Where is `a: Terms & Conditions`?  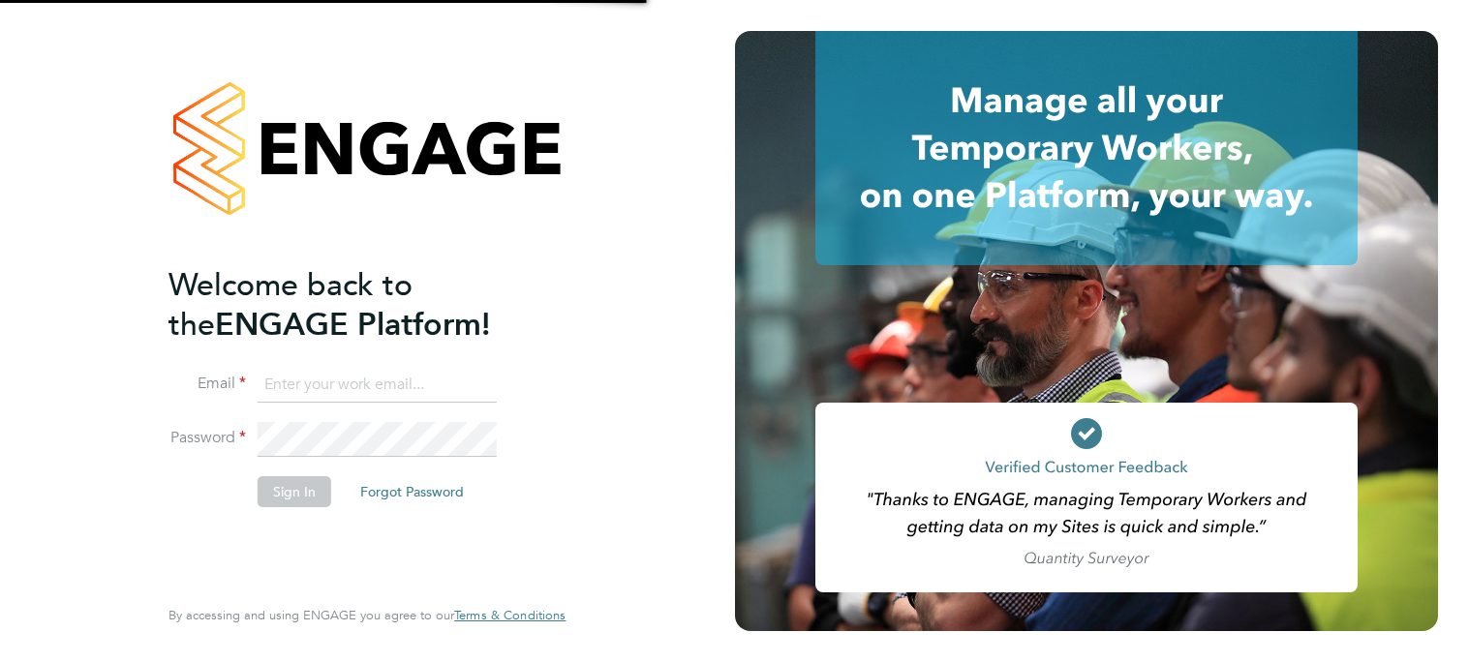
a: Terms & Conditions is located at coordinates (509, 616).